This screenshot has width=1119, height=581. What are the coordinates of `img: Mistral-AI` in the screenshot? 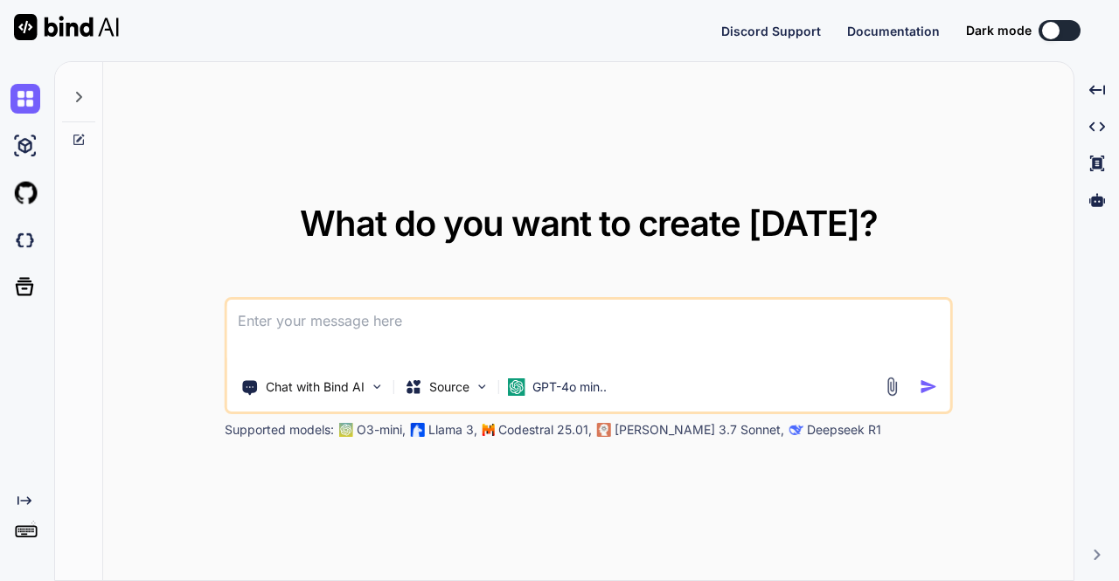 It's located at (489, 430).